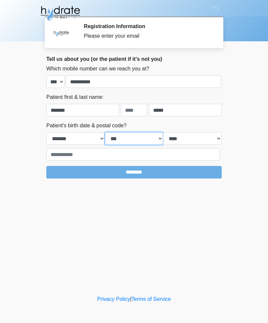  Describe the element at coordinates (114, 299) in the screenshot. I see `a: Privacy Policy` at that location.